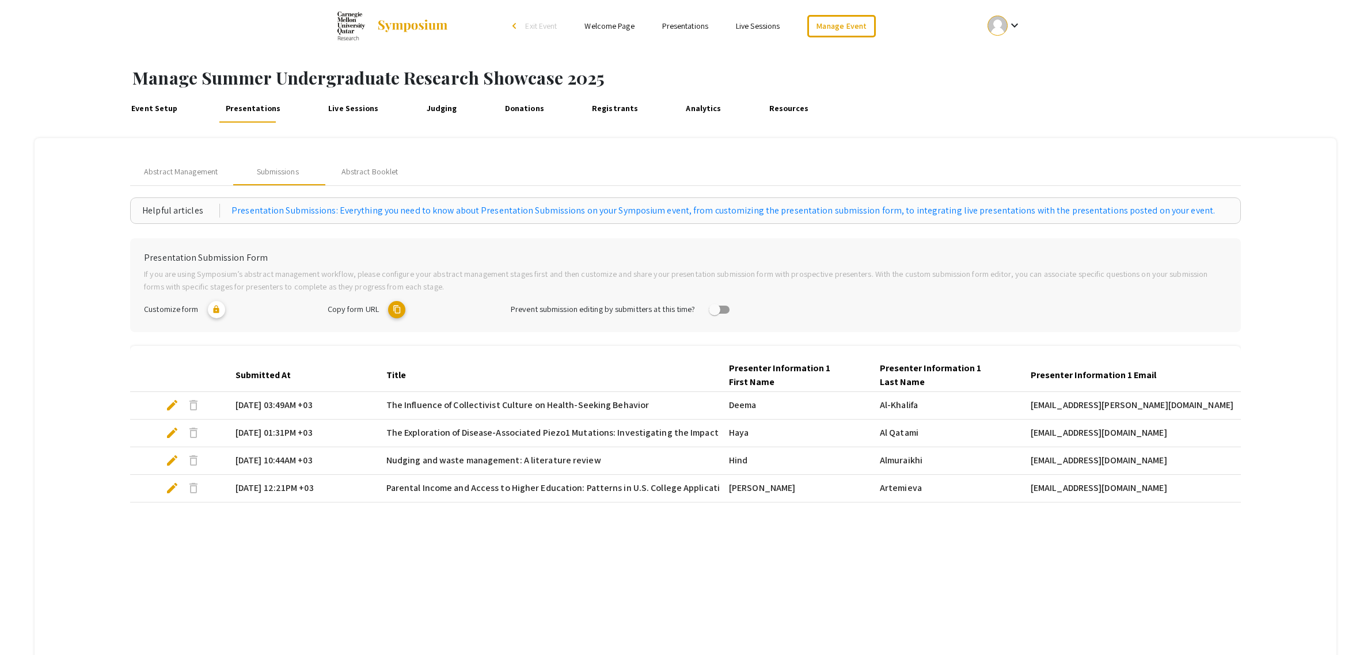 The height and width of the screenshot is (655, 1371). What do you see at coordinates (603, 309) in the screenshot?
I see `span: Prevent submission editing by submitters at this time?` at bounding box center [603, 309].